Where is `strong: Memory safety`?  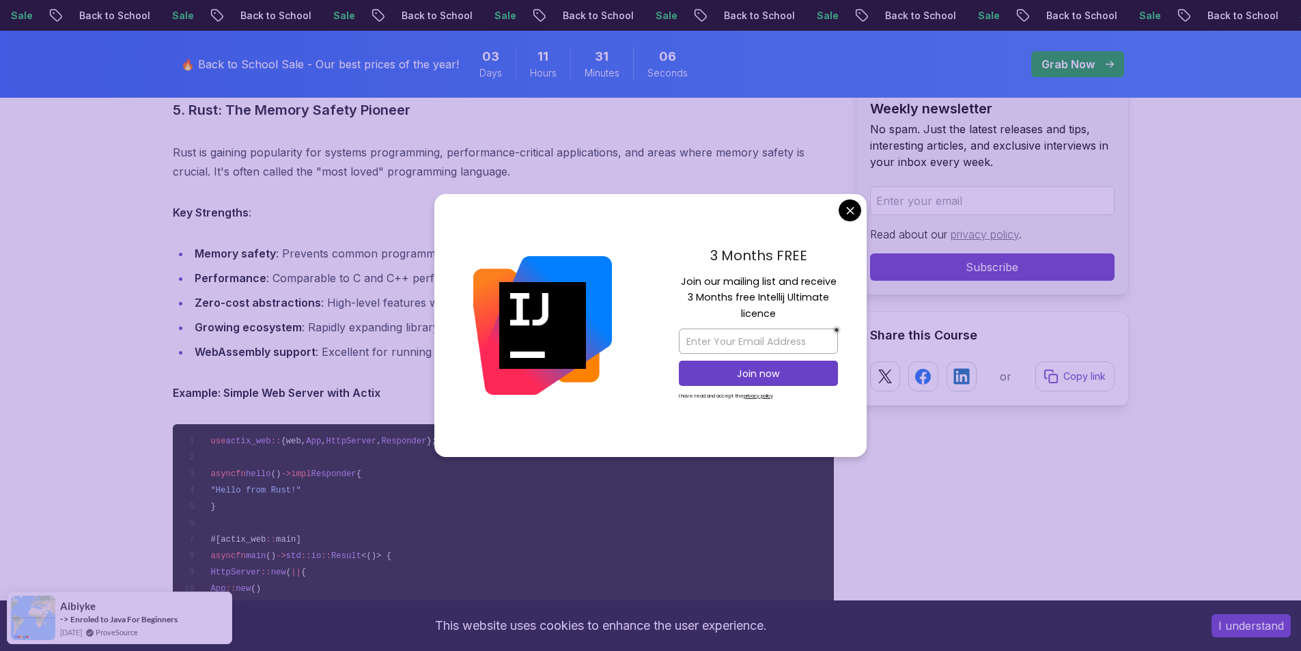 strong: Memory safety is located at coordinates (235, 253).